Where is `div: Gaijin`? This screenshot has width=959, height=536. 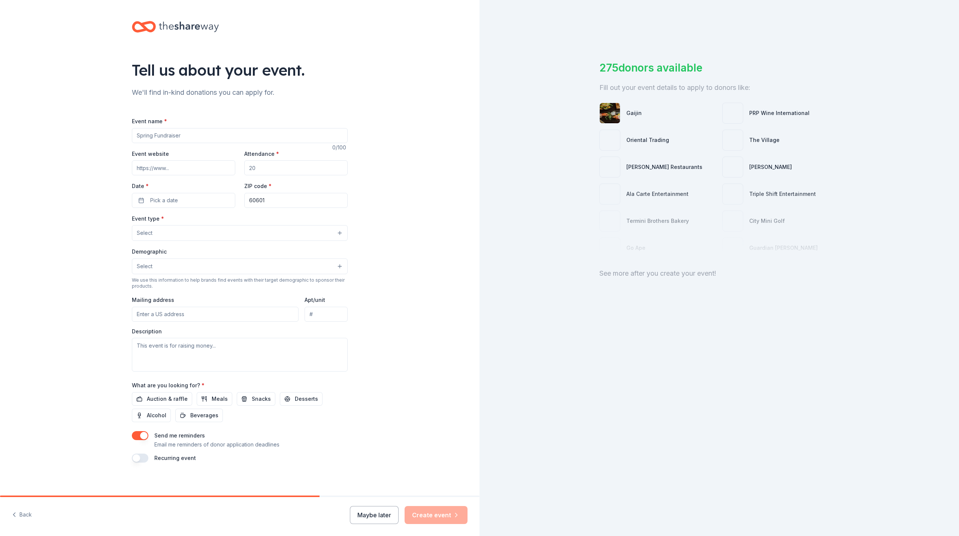 div: Gaijin is located at coordinates (634, 113).